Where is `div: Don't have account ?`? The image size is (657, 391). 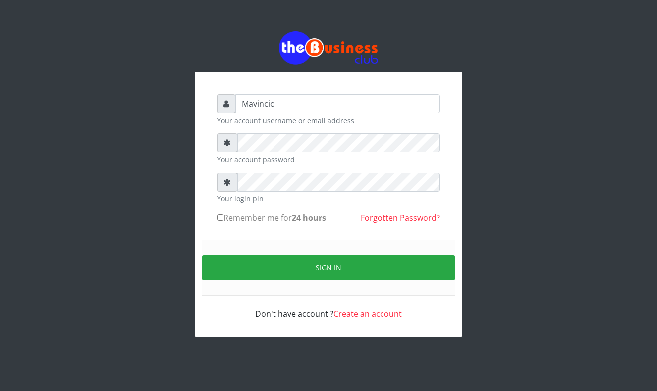
div: Don't have account ? is located at coordinates (329, 307).